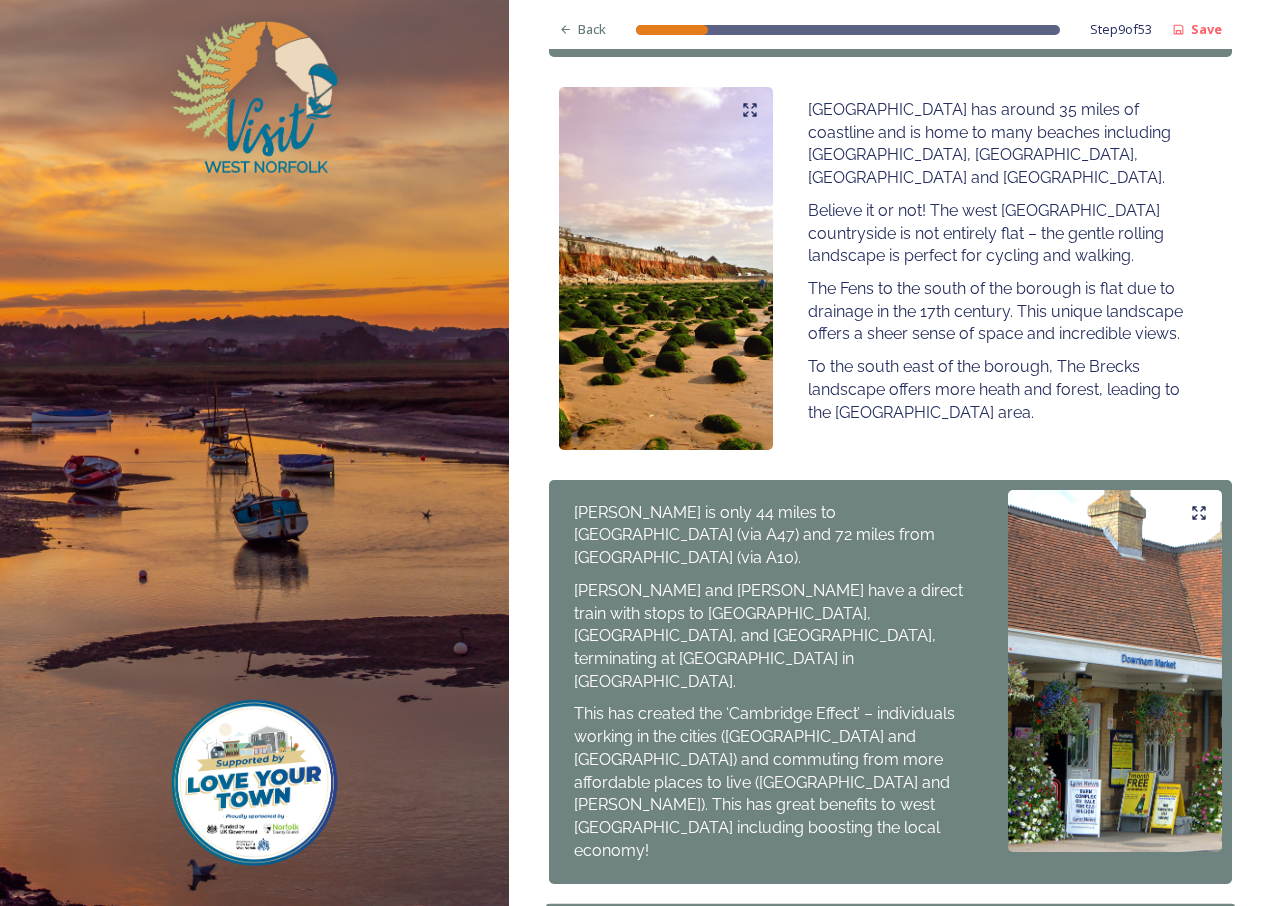  I want to click on p: To the south east of the borough, The Brecks landscape offers more heath and forest, leading to t..., so click(1007, 390).